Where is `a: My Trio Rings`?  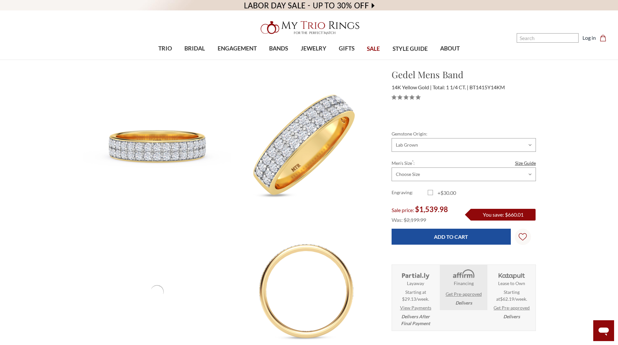
a: My Trio Rings is located at coordinates (309, 28).